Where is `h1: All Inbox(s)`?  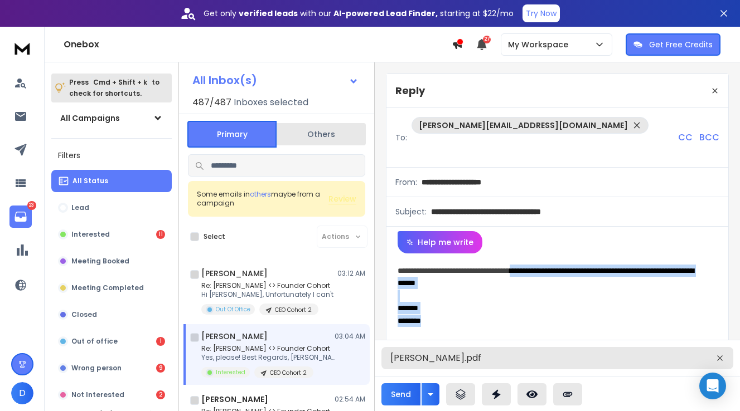 h1: All Inbox(s) is located at coordinates (225, 80).